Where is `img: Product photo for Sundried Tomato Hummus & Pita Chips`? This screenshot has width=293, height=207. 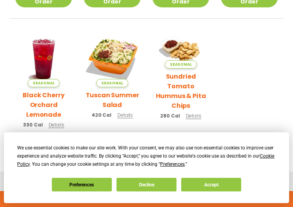 img: Product photo for Sundried Tomato Hummus & Pita Chips is located at coordinates (181, 49).